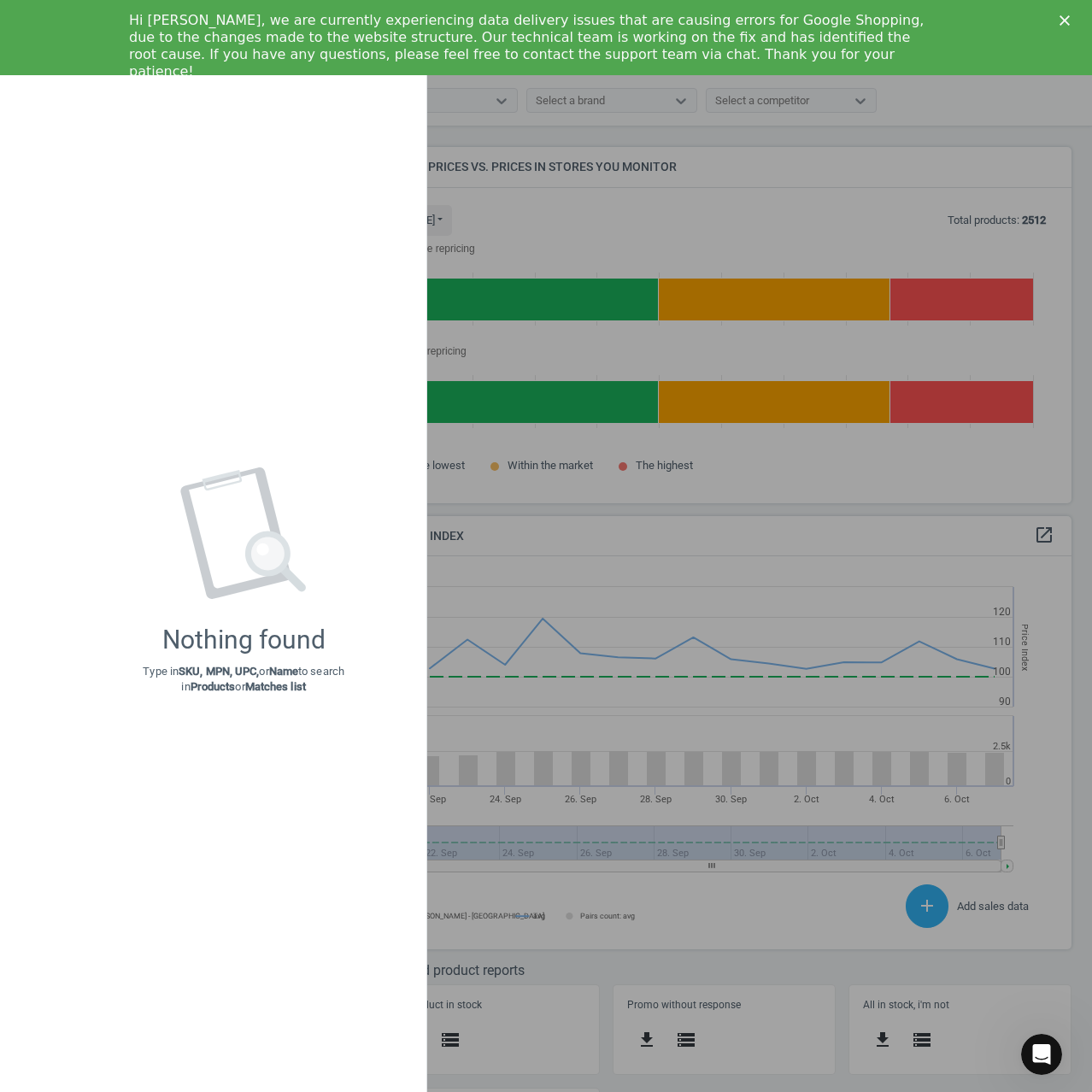 The height and width of the screenshot is (1092, 1092). Describe the element at coordinates (275, 686) in the screenshot. I see `strong: Matches list` at that location.